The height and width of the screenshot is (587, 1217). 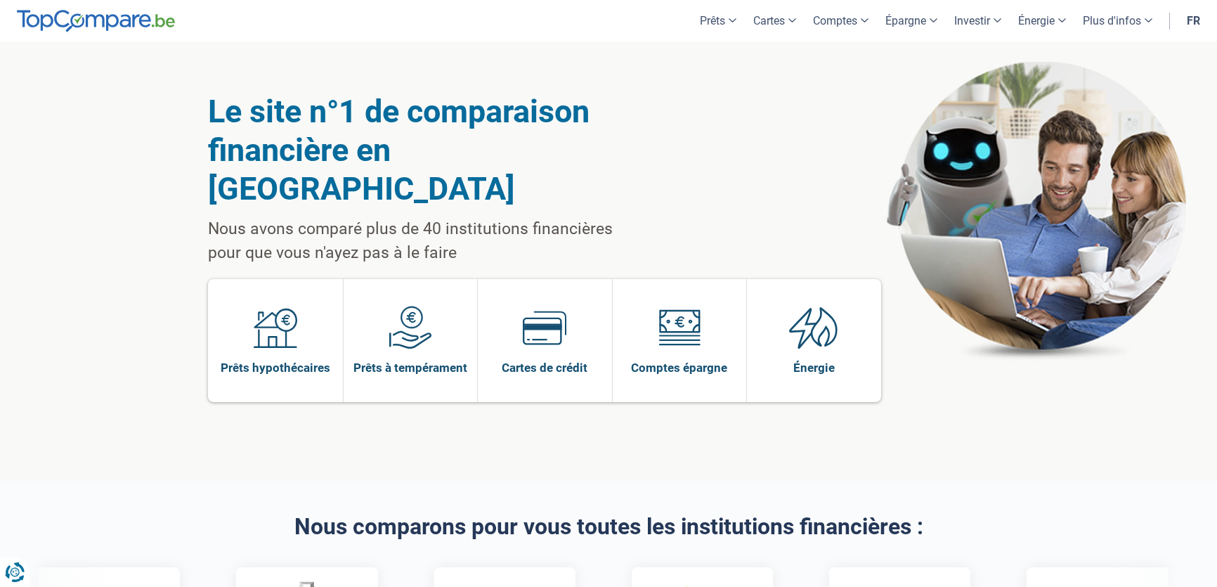 What do you see at coordinates (814, 328) in the screenshot?
I see `img: Énergie` at bounding box center [814, 328].